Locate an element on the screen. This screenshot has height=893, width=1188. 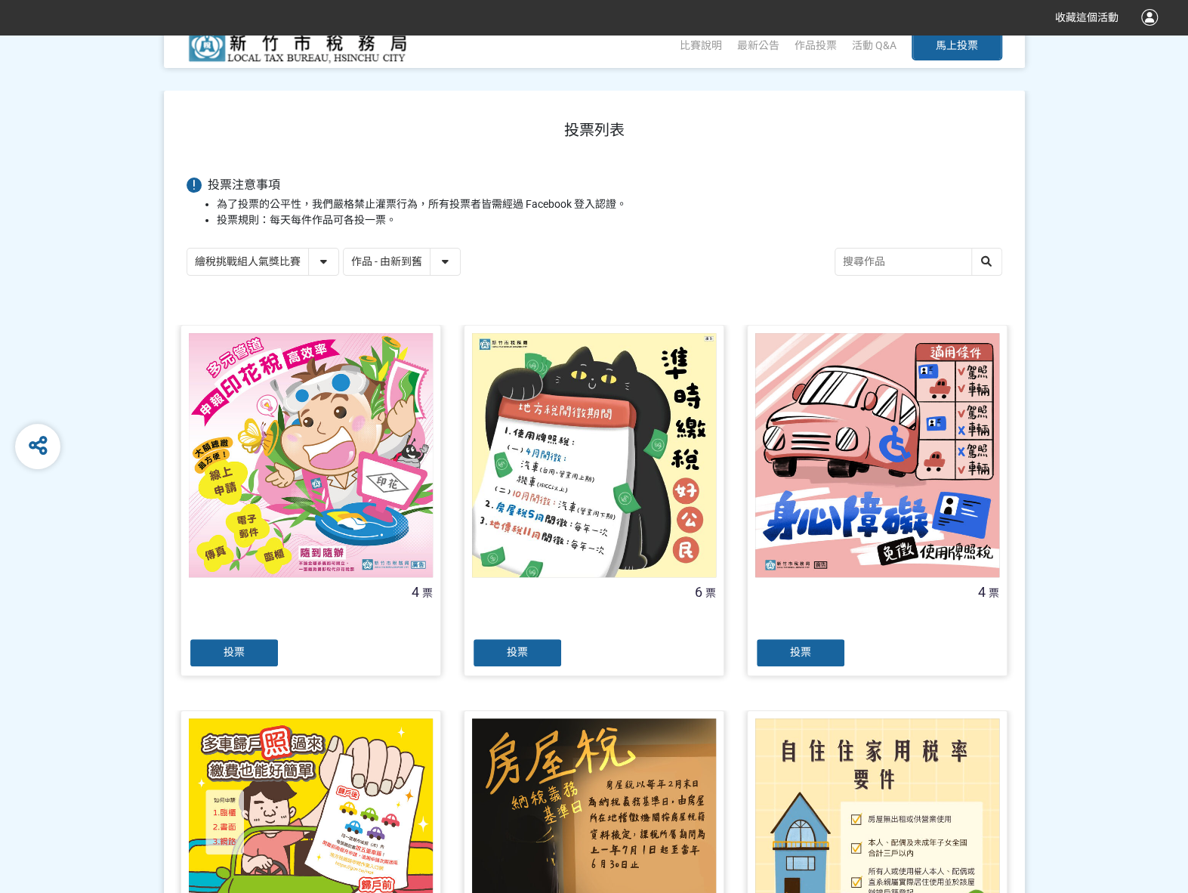
a: 活動 Q&A is located at coordinates (874, 45).